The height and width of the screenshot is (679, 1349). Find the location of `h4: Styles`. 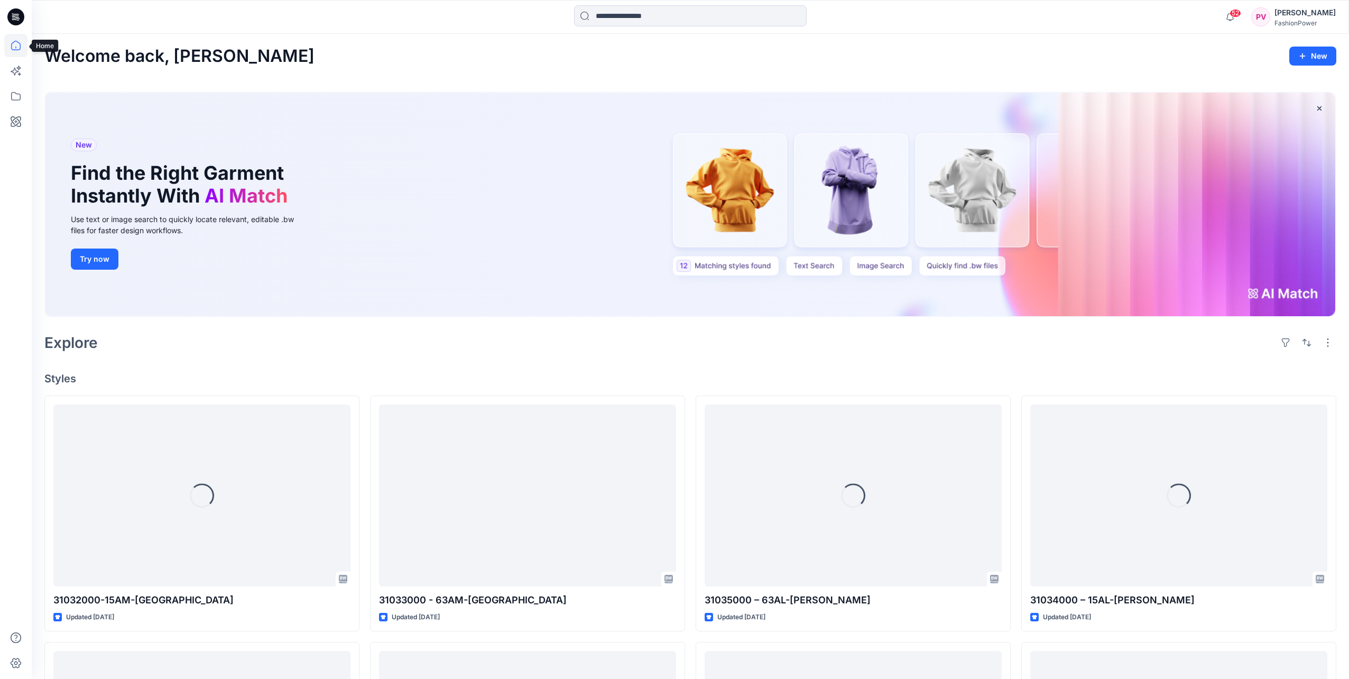

h4: Styles is located at coordinates (691, 379).